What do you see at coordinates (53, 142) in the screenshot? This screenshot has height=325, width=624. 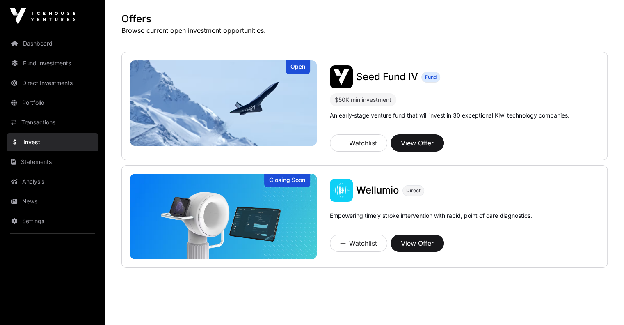 I see `a: Invest` at bounding box center [53, 142].